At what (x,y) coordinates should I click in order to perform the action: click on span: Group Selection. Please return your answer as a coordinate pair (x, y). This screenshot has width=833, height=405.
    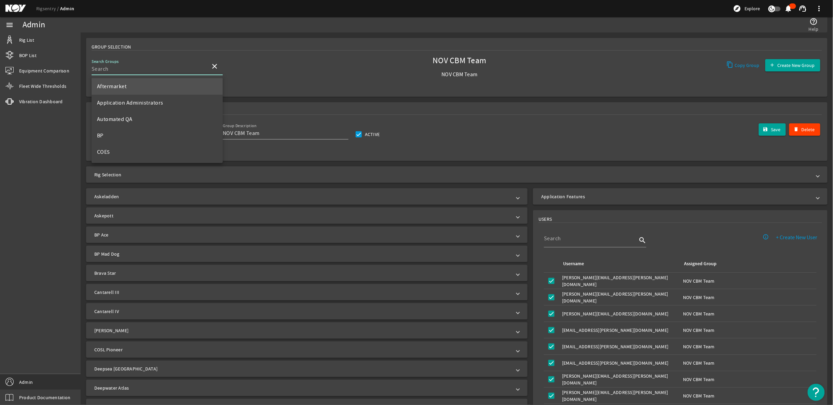
    Looking at the image, I should click on (111, 47).